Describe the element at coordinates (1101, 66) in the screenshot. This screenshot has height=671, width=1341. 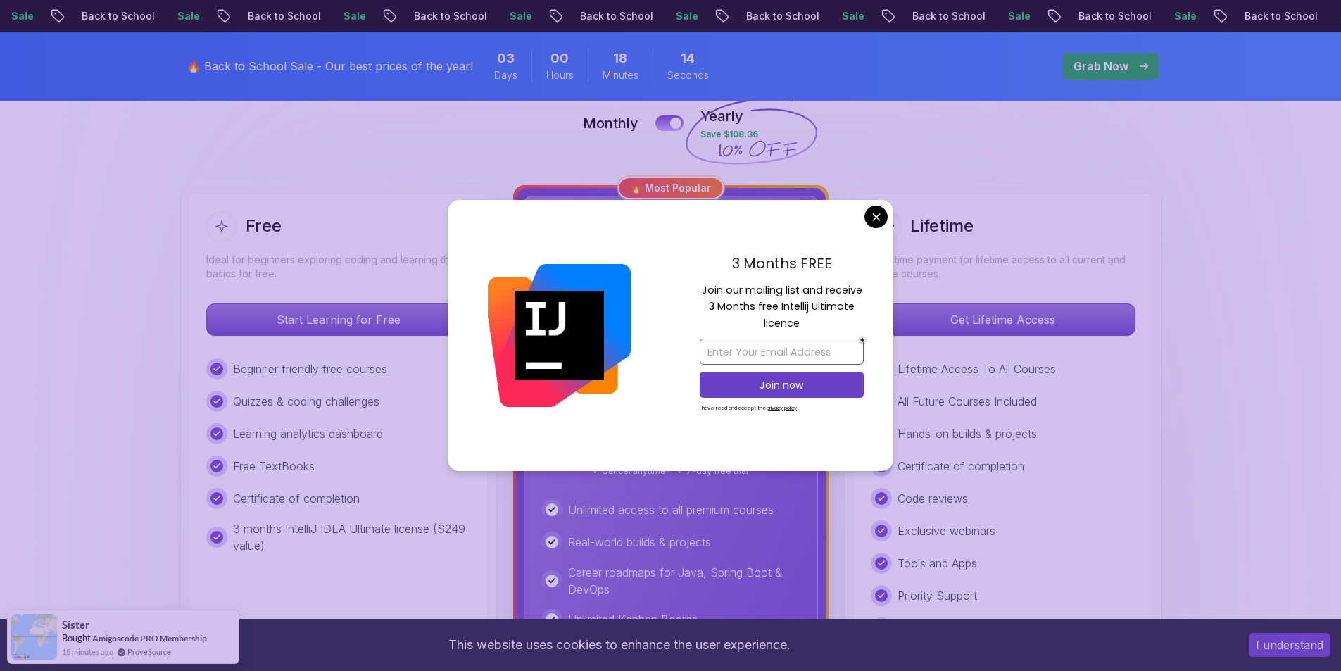
I see `p: Grab Now` at that location.